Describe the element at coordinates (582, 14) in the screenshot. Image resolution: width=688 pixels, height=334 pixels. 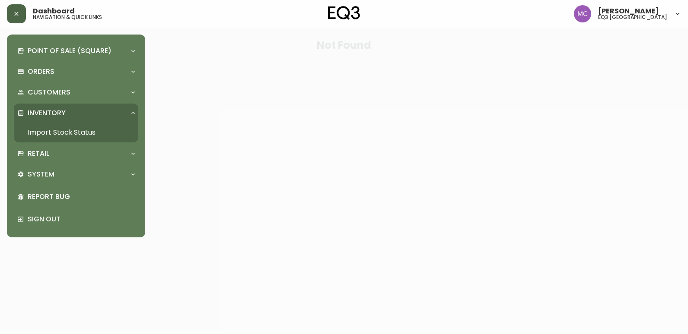
I see `img: 6dbdb61c5655a9a555815750a11666cc` at that location.